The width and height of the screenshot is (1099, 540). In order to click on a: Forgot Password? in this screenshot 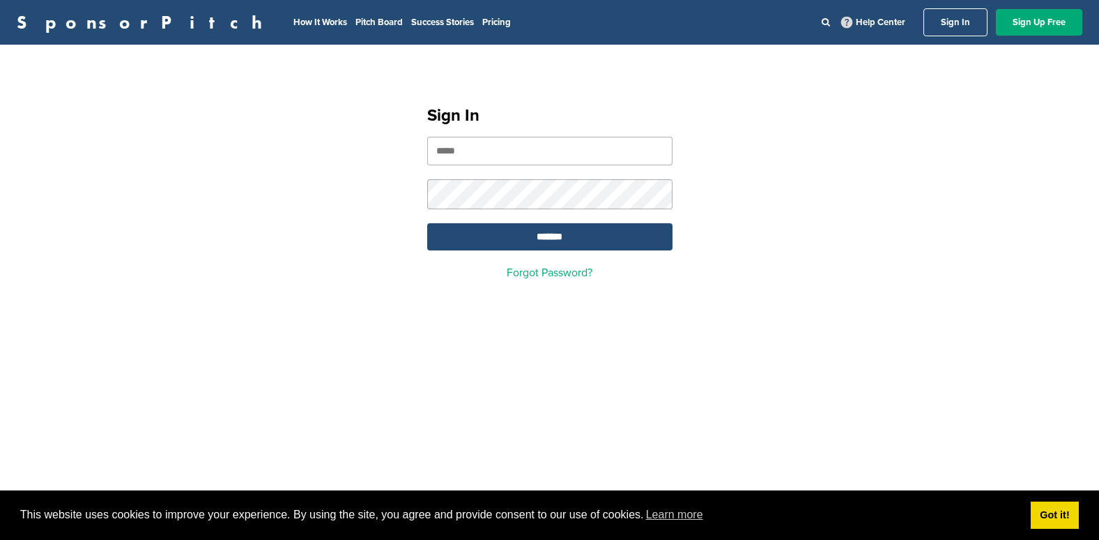, I will do `click(549, 273)`.